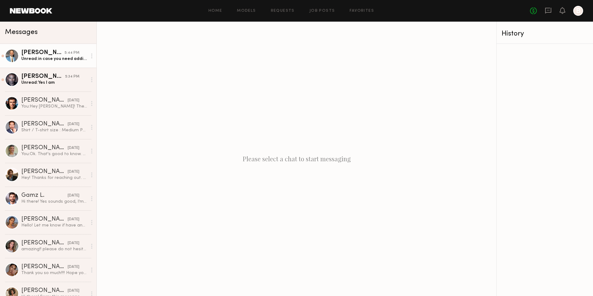 The height and width of the screenshot is (296, 593). What do you see at coordinates (54, 225) in the screenshot?
I see `div: Hello! Let me know if have any other clients coming up` at bounding box center [54, 225].